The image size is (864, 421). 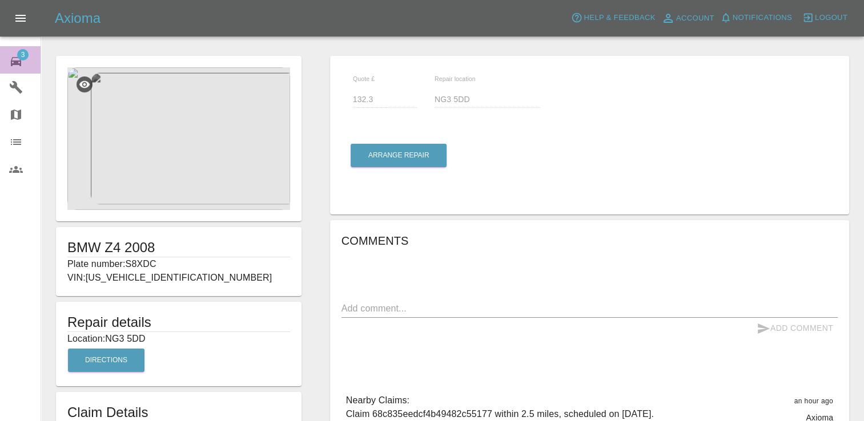 What do you see at coordinates (824, 18) in the screenshot?
I see `button: Logout` at bounding box center [824, 18].